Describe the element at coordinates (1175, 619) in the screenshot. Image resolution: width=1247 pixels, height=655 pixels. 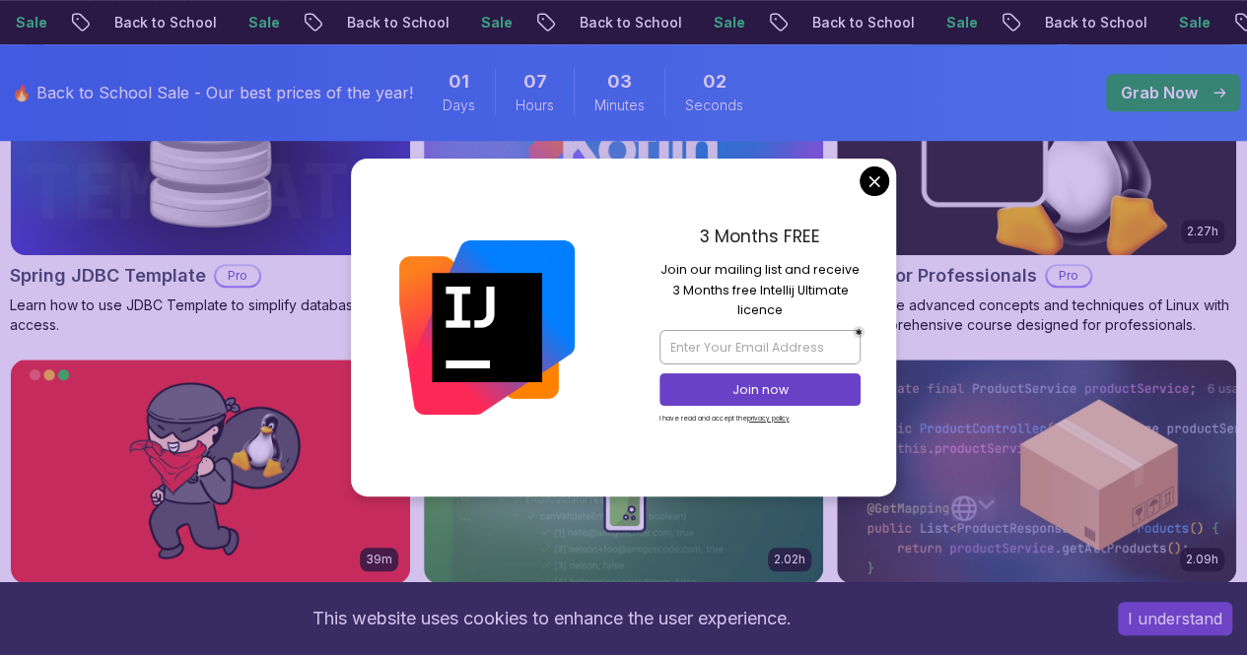
I see `button: Accept cookies` at that location.